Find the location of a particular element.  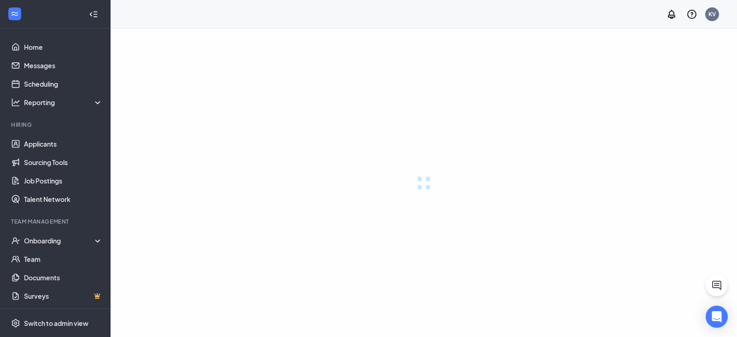

div: Reporting is located at coordinates (64, 102).